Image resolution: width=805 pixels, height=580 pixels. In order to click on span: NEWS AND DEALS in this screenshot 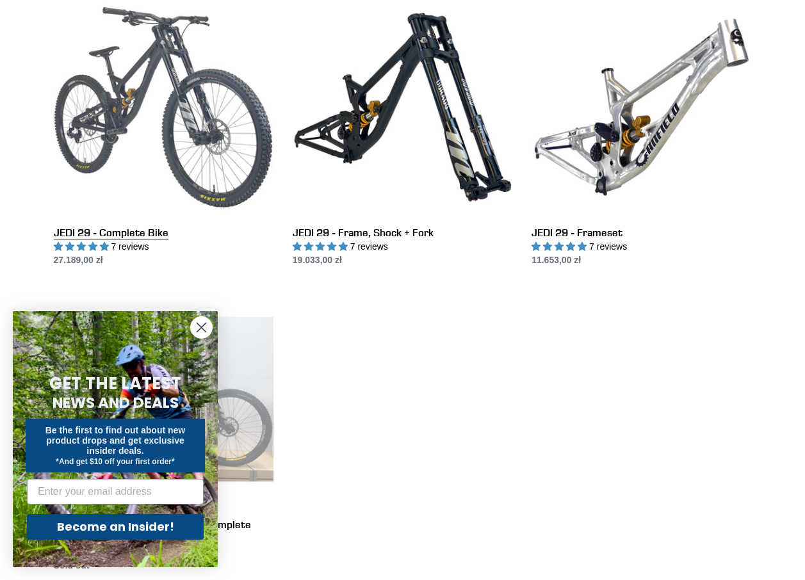, I will do `click(115, 403)`.